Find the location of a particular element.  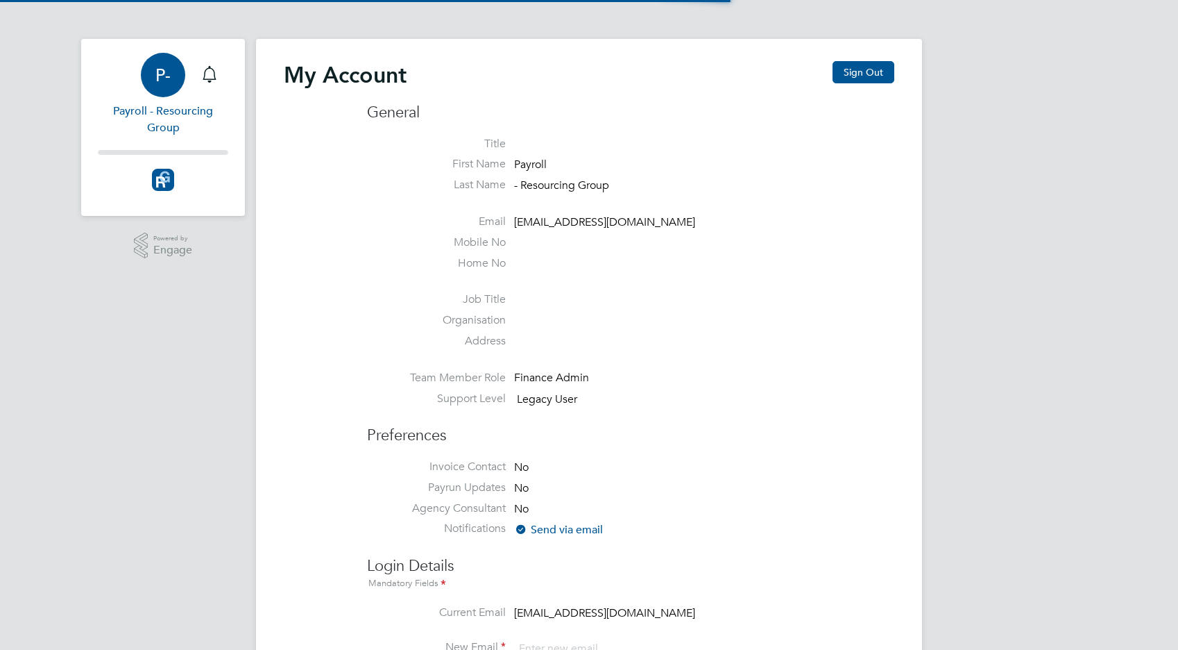

h2: My Account is located at coordinates (345, 75).